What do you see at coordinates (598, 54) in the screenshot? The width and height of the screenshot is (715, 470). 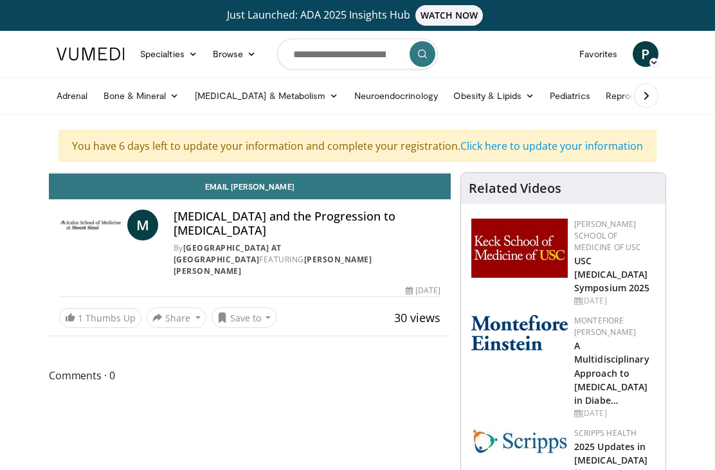 I see `a: Favorites` at bounding box center [598, 54].